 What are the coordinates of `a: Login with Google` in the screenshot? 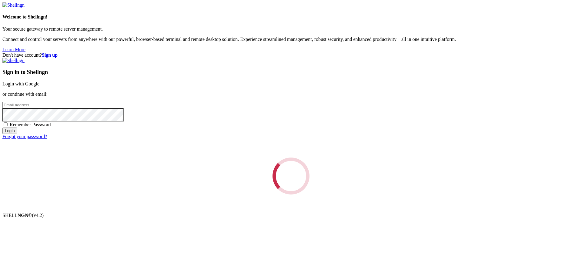 It's located at (21, 84).